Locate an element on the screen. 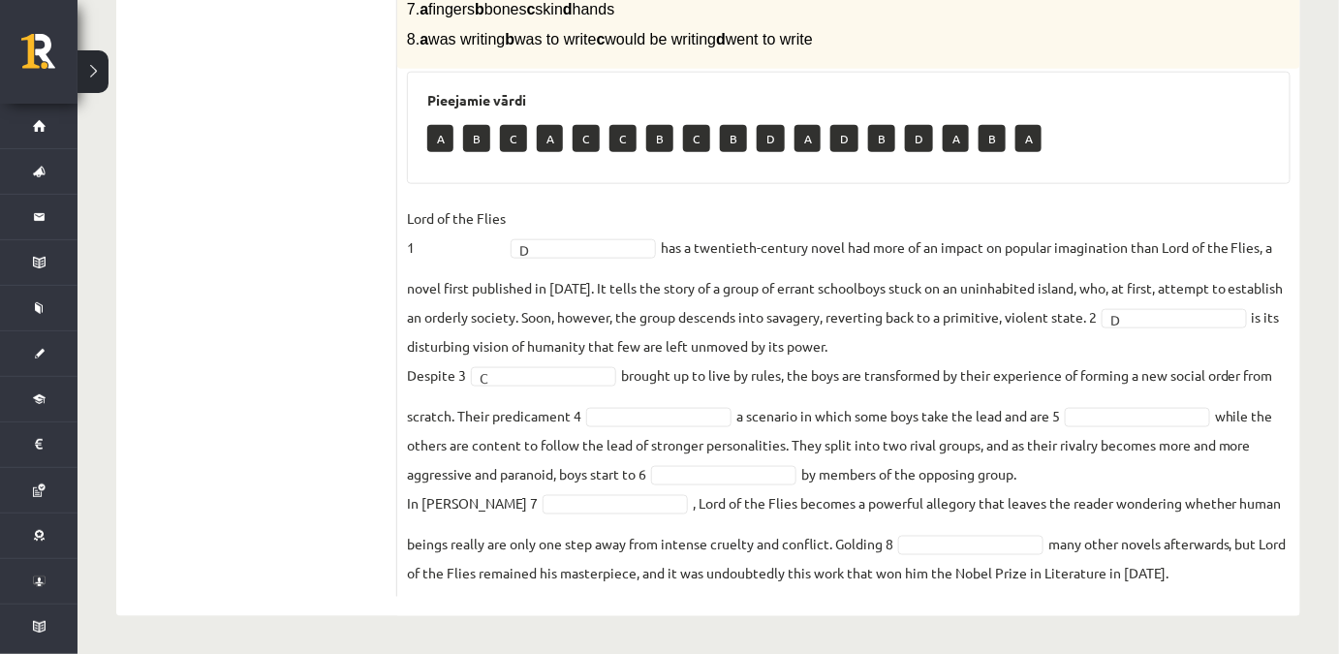 The height and width of the screenshot is (654, 1339). h3: Pieejamie vārdi is located at coordinates (848, 100).